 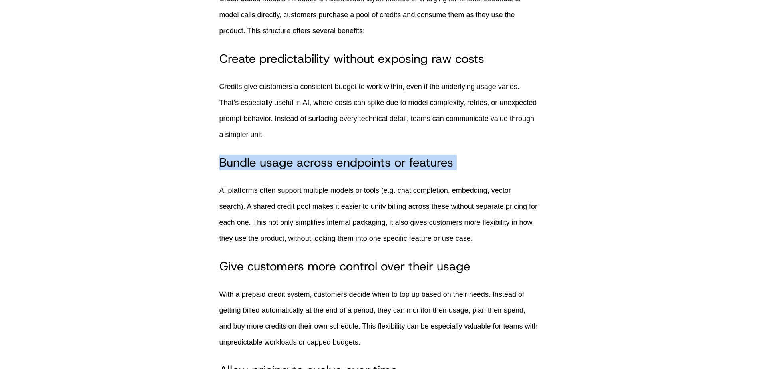 I want to click on h3: Bundle usage across endpoints or features, so click(x=379, y=163).